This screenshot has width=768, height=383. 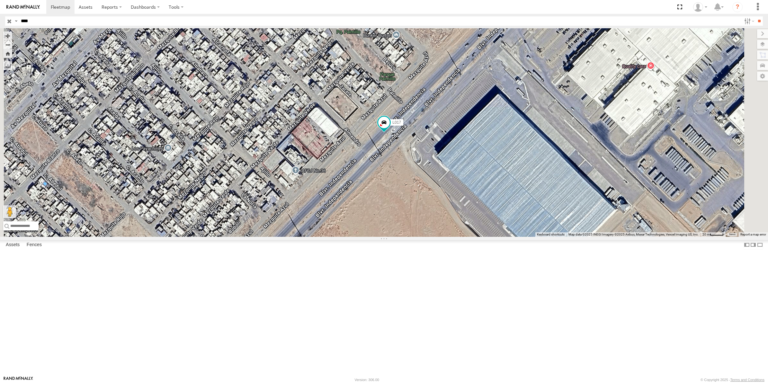 What do you see at coordinates (551, 235) in the screenshot?
I see `button: Keyboard shortcuts` at bounding box center [551, 235].